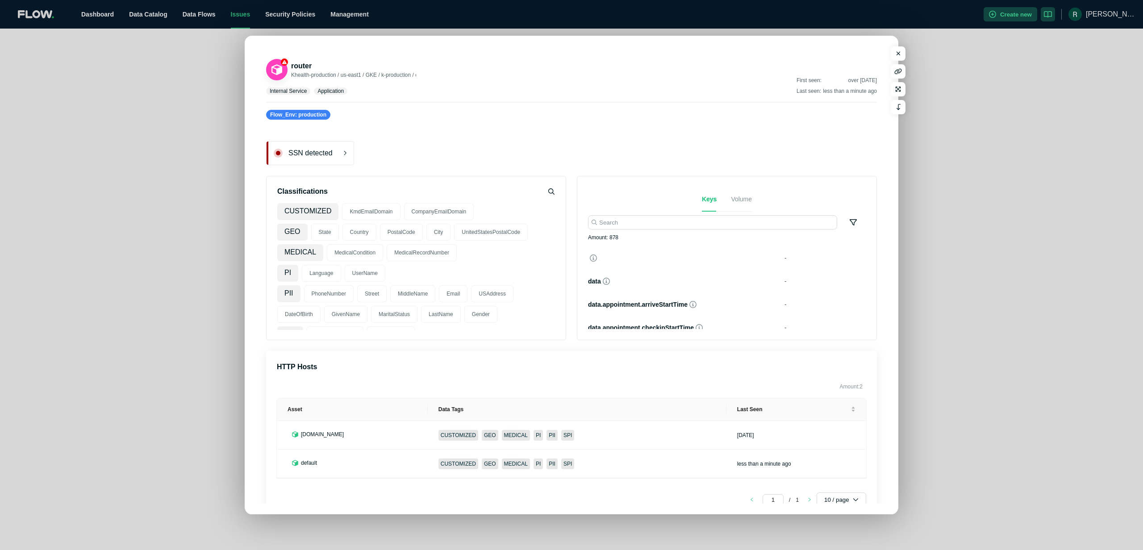  I want to click on span: Application, so click(330, 91).